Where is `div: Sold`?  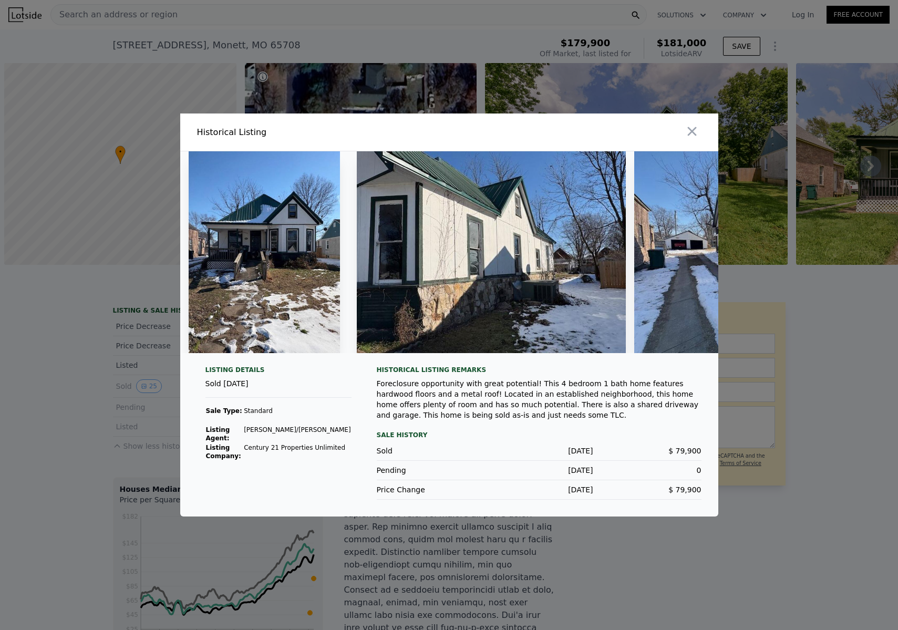 div: Sold is located at coordinates (431, 451).